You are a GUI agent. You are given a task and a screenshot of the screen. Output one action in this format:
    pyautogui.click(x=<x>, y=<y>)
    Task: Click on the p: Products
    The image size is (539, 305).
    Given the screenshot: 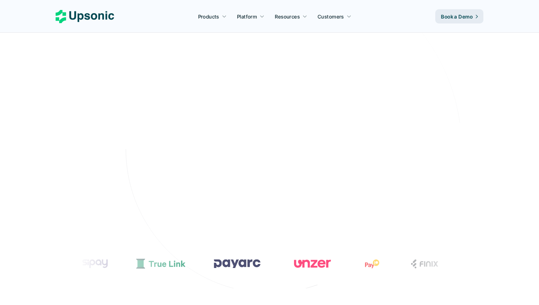 What is the action you would take?
    pyautogui.click(x=208, y=16)
    